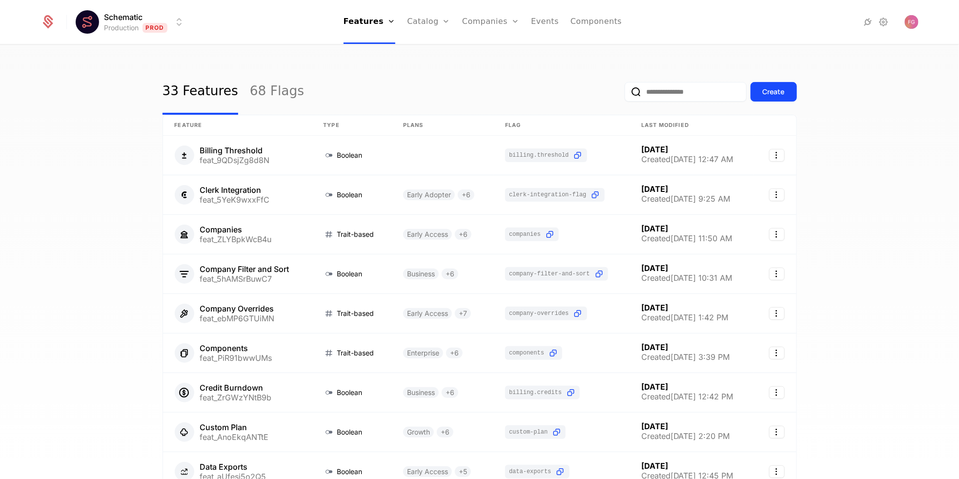 This screenshot has height=479, width=959. I want to click on div: Create, so click(773, 92).